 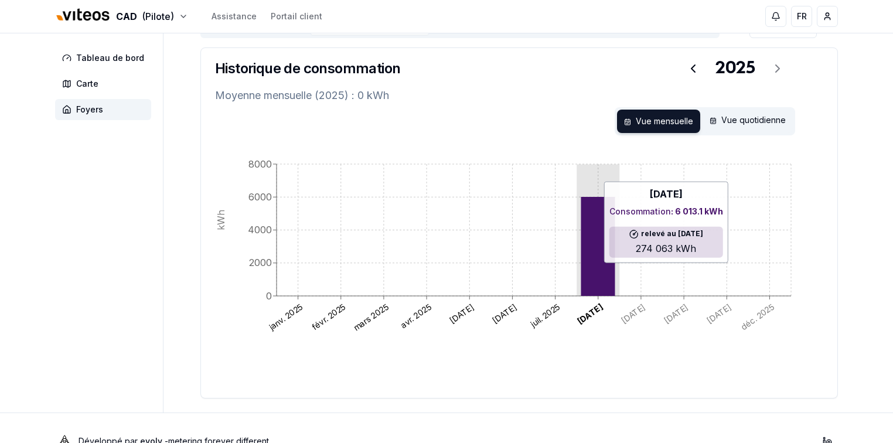 What do you see at coordinates (121, 16) in the screenshot?
I see `button: CAD(Pilote)` at bounding box center [121, 16].